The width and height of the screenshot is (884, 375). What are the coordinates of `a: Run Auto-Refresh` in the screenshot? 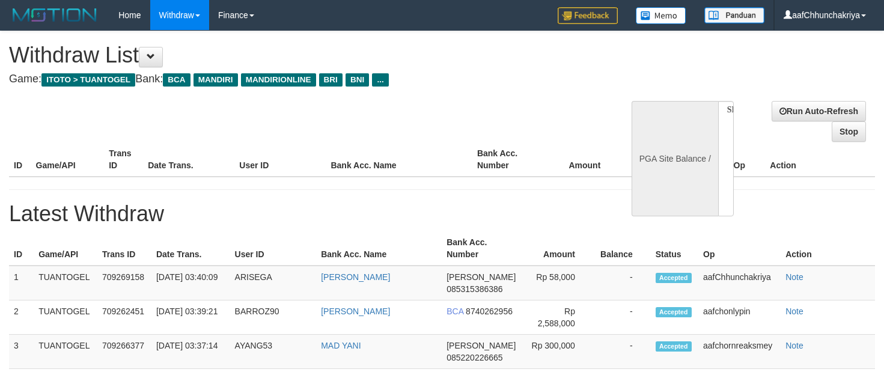 It's located at (818, 111).